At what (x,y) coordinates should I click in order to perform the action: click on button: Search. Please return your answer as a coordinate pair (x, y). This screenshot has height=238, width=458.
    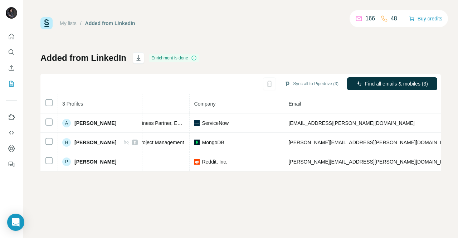
    Looking at the image, I should click on (11, 52).